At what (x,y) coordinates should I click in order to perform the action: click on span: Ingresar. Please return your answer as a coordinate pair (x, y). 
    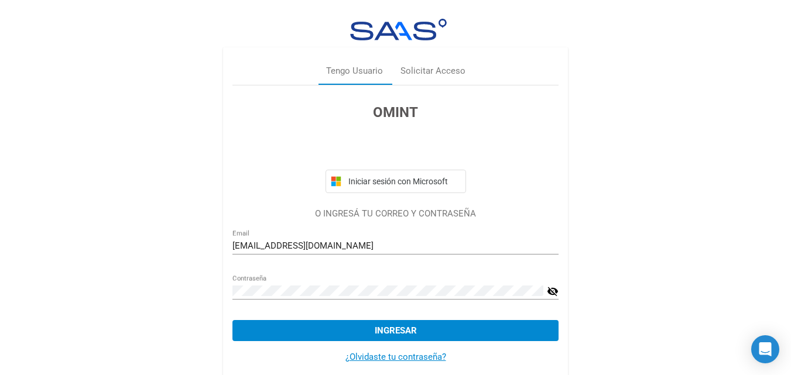
    Looking at the image, I should click on (396, 331).